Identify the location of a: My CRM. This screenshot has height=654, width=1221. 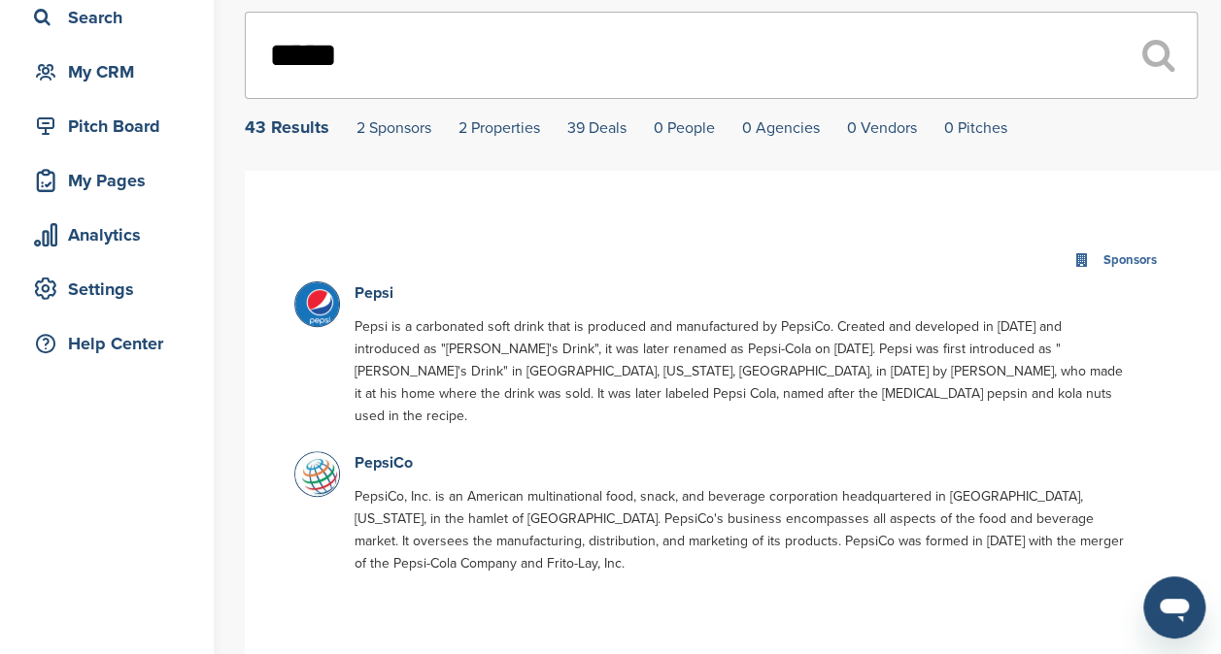
(107, 72).